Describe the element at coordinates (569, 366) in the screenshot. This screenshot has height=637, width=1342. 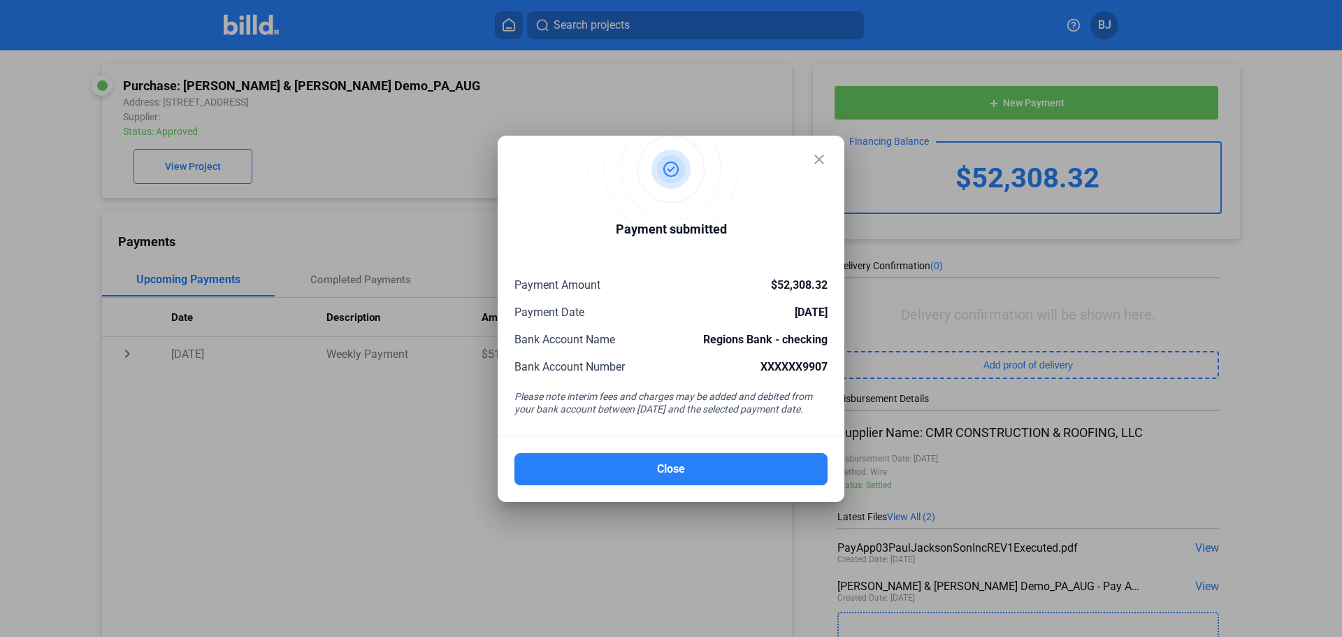
I see `span: Bank Account Number` at that location.